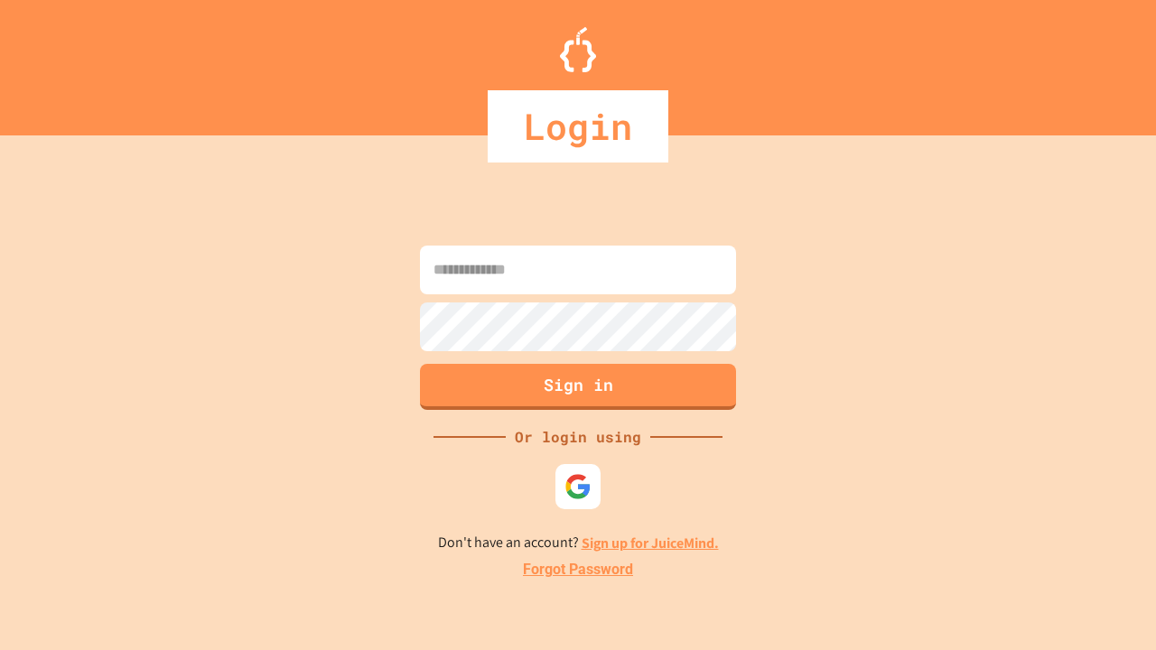 The image size is (1156, 650). What do you see at coordinates (650, 543) in the screenshot?
I see `a: Sign up for JuiceMind.` at bounding box center [650, 543].